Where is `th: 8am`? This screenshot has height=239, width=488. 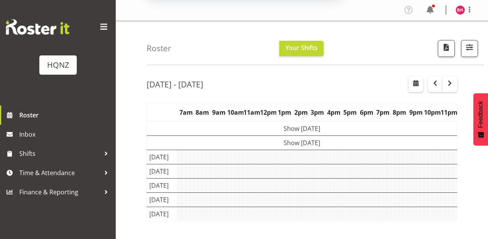 th: 8am is located at coordinates (202, 113).